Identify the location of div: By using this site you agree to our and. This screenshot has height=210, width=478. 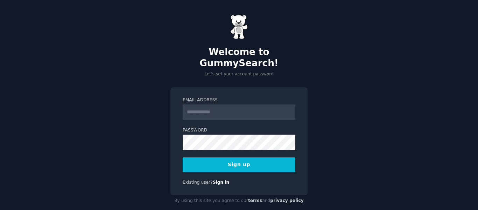
(239, 200).